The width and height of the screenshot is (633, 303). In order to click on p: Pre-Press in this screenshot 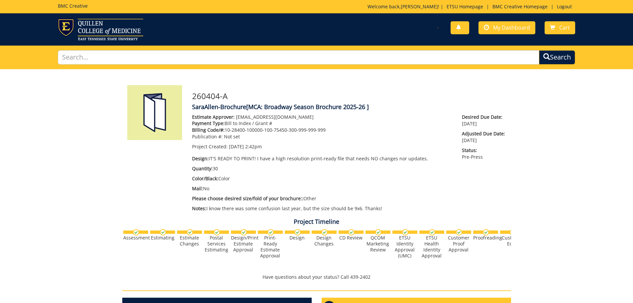, I will do `click(484, 153)`.